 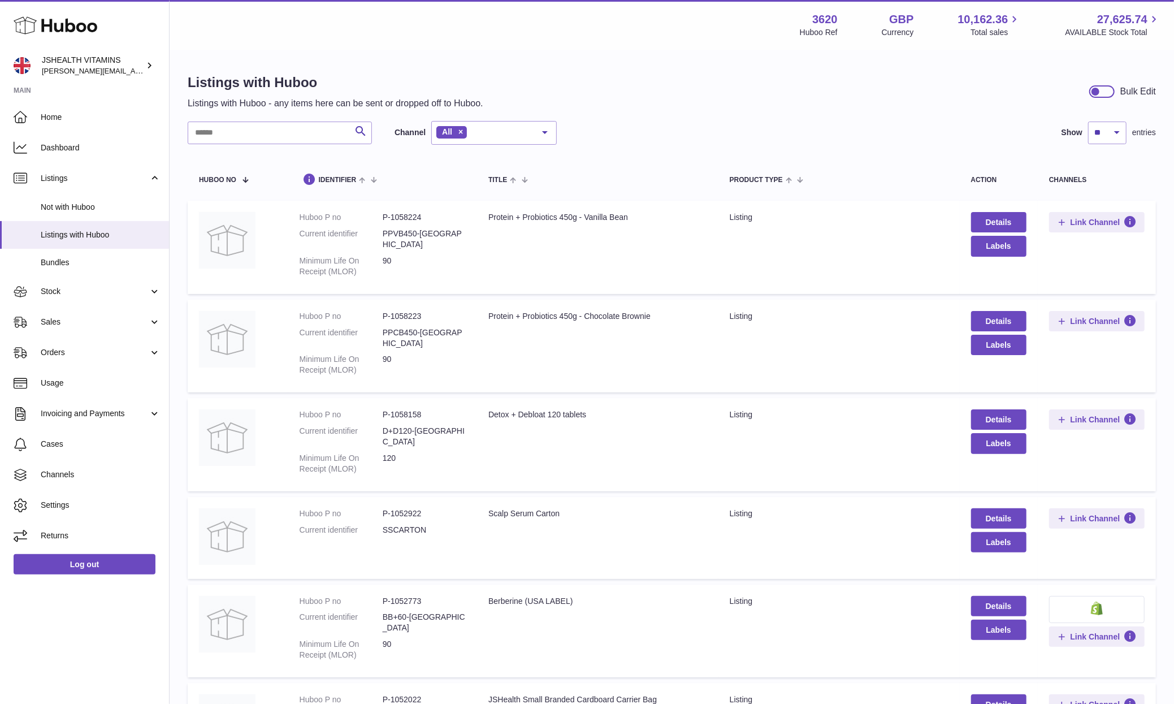 I want to click on span: Invoicing and Payments, so click(x=94, y=413).